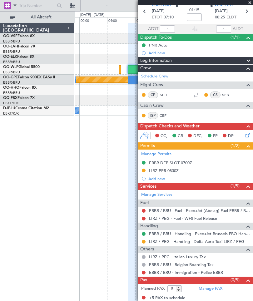 Image resolution: width=253 pixels, height=301 pixels. Describe the element at coordinates (11, 47) in the screenshot. I see `span: OO-LAH` at that location.